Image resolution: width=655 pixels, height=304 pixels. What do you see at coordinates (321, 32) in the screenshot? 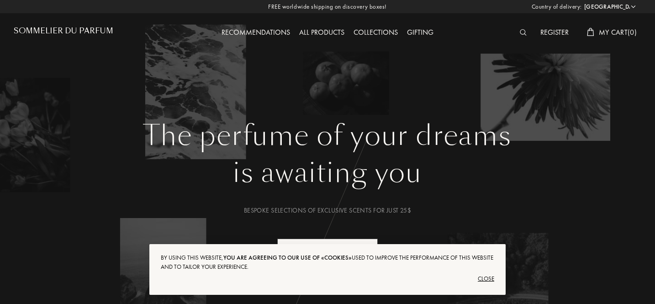
I see `a: All products` at bounding box center [321, 32].